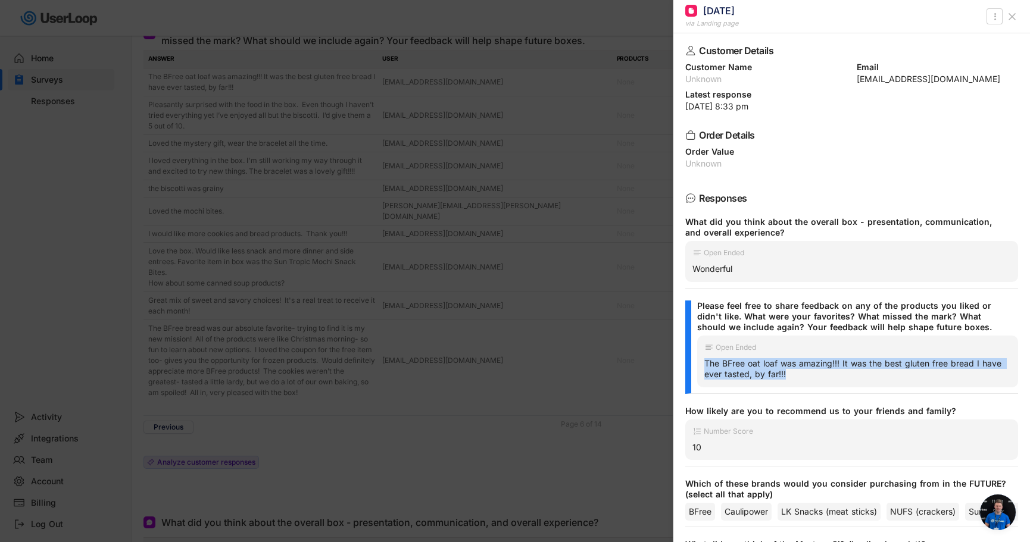 This screenshot has width=1030, height=542. I want to click on div: Please feel free to share feedback on any of the products you liked or didn't like. What were you..., so click(853, 317).